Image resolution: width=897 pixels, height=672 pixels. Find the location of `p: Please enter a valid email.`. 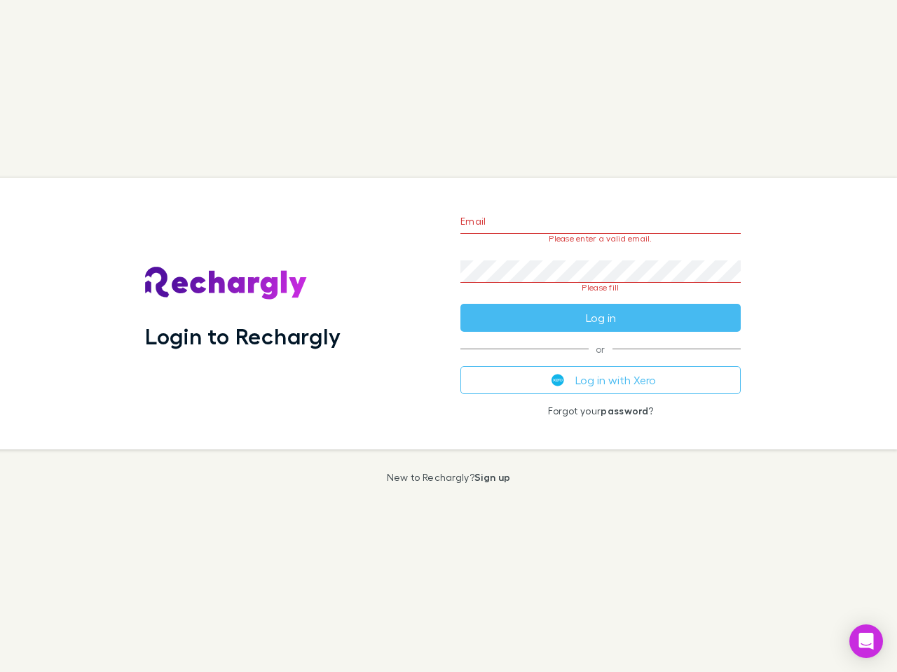

p: Please enter a valid email. is located at coordinates (600, 239).